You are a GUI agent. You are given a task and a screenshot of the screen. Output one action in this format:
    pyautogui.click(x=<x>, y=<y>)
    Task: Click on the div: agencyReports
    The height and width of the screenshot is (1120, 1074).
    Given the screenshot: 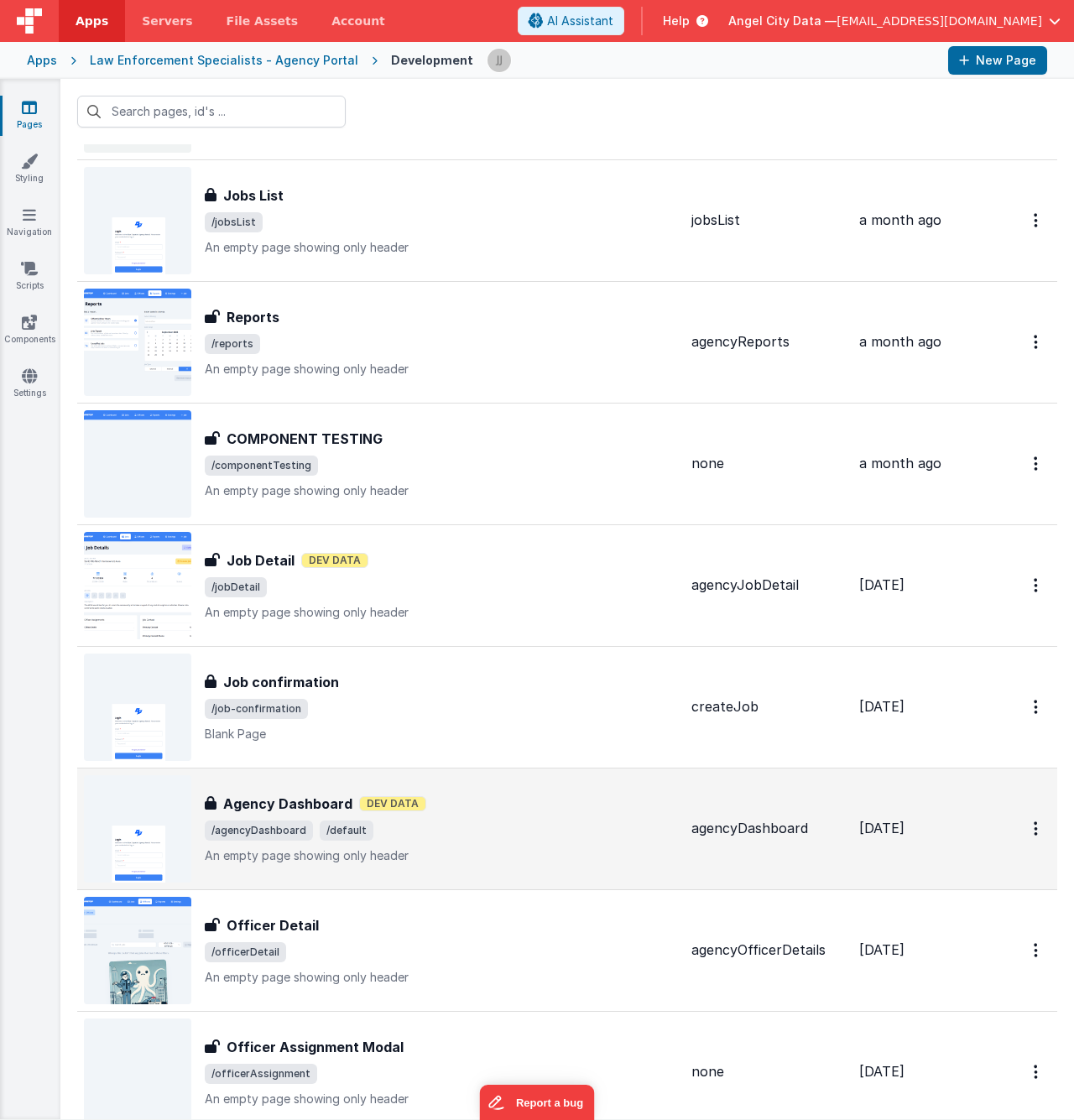 What is the action you would take?
    pyautogui.click(x=768, y=341)
    